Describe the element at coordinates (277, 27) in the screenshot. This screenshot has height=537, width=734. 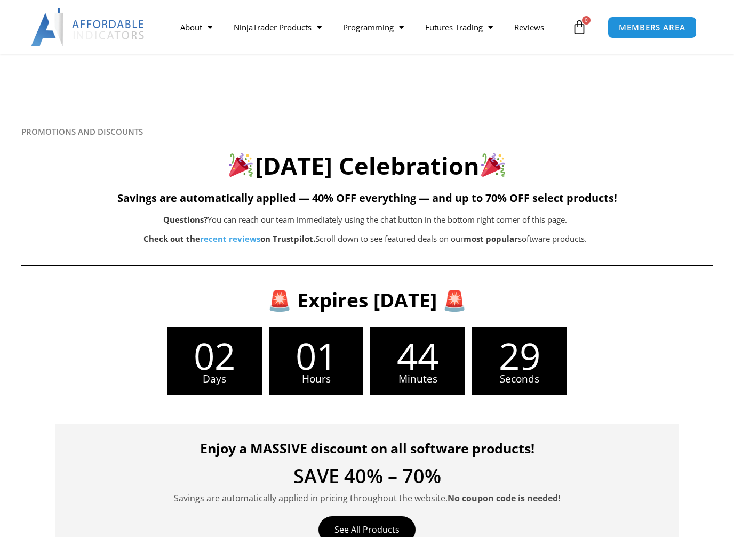
I see `a: NinjaTrader Products` at that location.